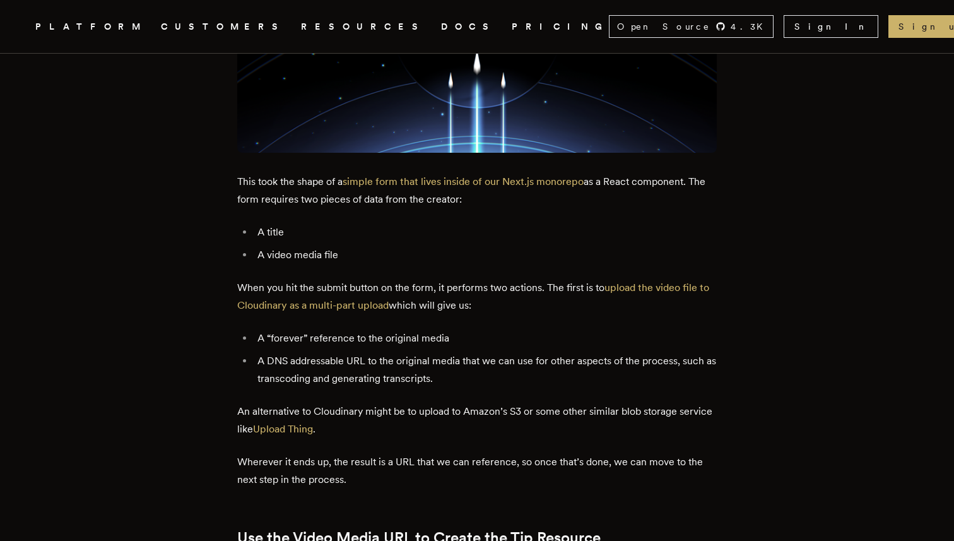 The width and height of the screenshot is (954, 541). What do you see at coordinates (485, 255) in the screenshot?
I see `li: A video media file` at bounding box center [485, 255].